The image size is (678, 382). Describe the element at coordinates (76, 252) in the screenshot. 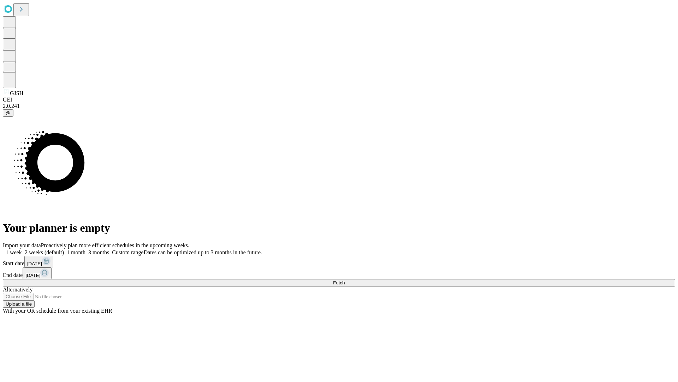

I see `span: 1 month` at that location.